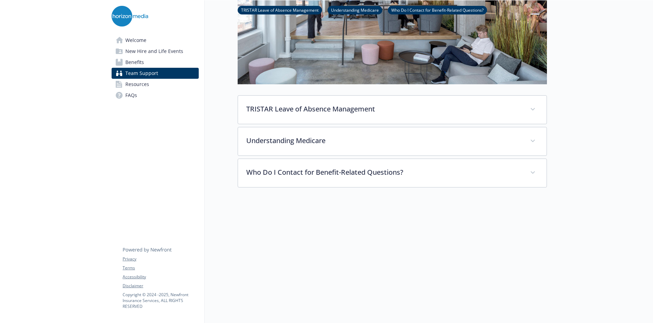 The height and width of the screenshot is (323, 653). I want to click on a: Benefits, so click(155, 62).